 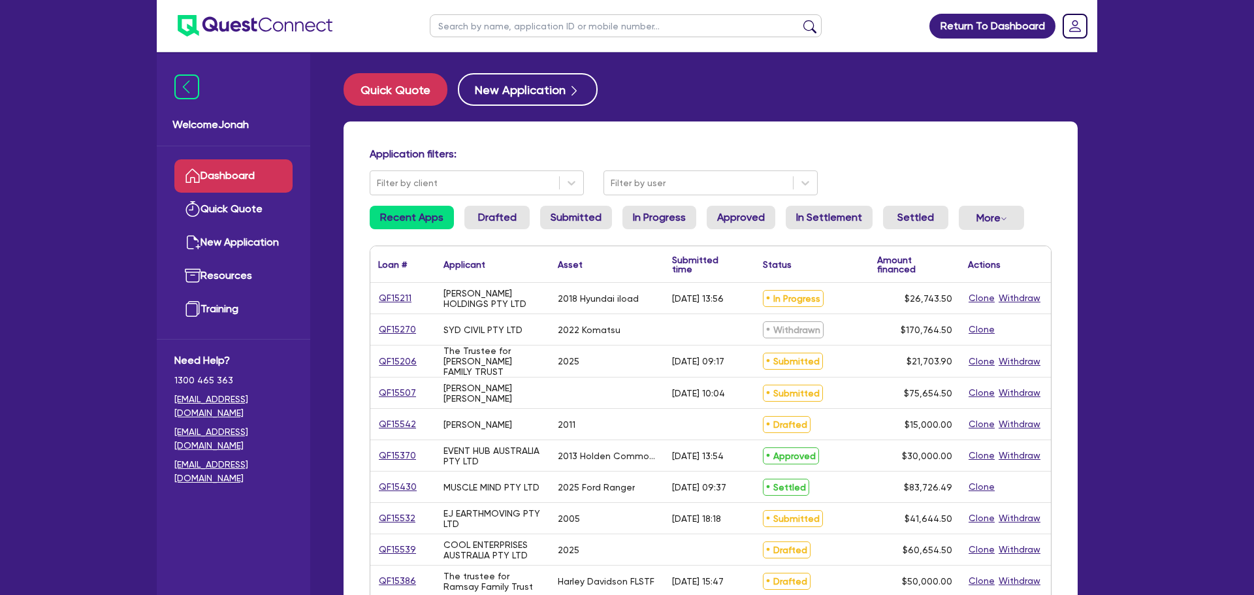 What do you see at coordinates (233, 176) in the screenshot?
I see `a: Dashboard` at bounding box center [233, 176].